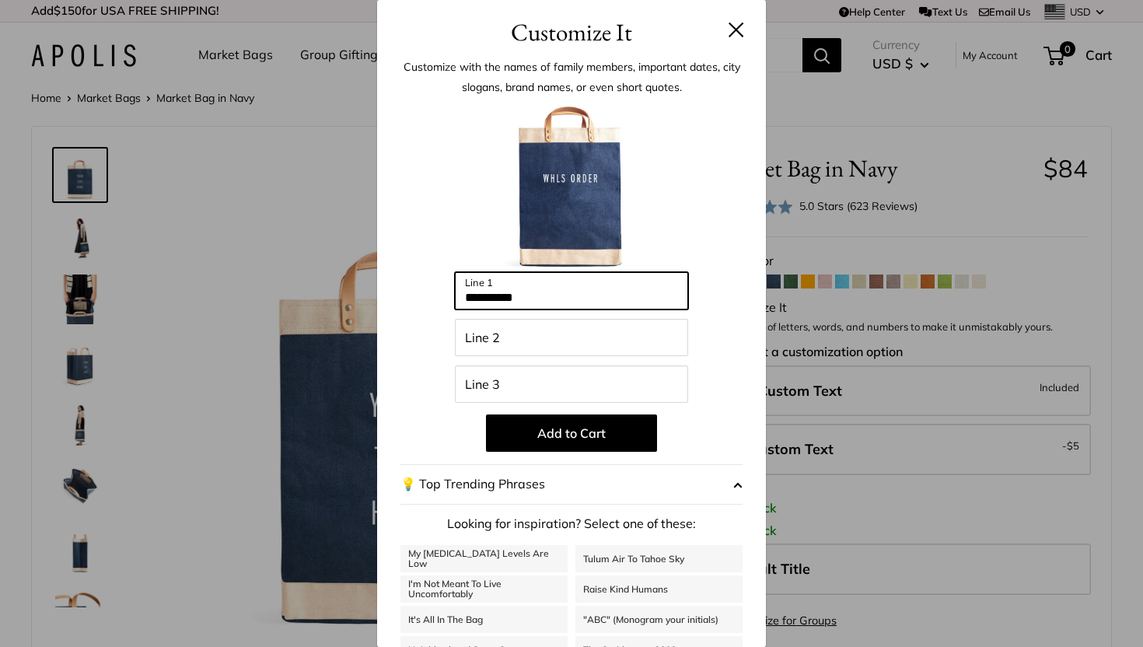  I want to click on button: Add to Cart, so click(571, 433).